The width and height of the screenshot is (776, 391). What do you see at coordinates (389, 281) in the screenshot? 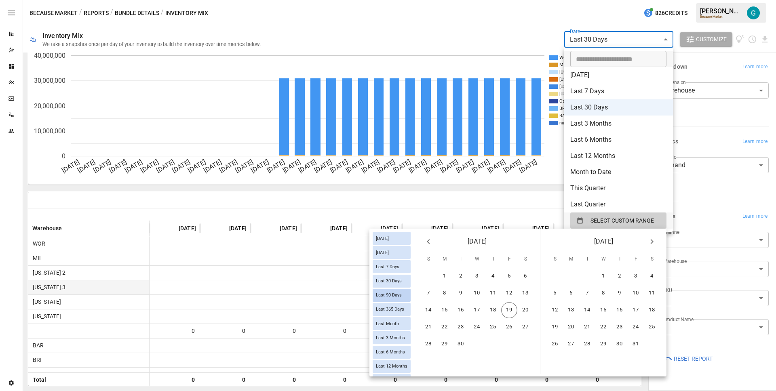
I see `span: Last 30 Days` at bounding box center [389, 281].